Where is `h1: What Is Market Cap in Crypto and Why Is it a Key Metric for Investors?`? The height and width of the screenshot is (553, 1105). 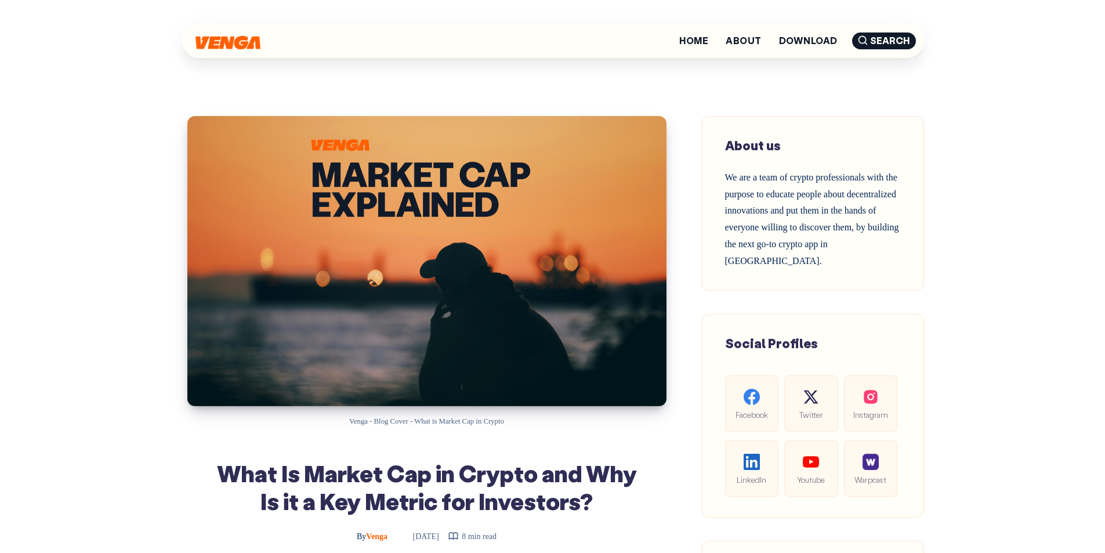
h1: What Is Market Cap in Crypto and Why Is it a Key Metric for Investors? is located at coordinates (427, 487).